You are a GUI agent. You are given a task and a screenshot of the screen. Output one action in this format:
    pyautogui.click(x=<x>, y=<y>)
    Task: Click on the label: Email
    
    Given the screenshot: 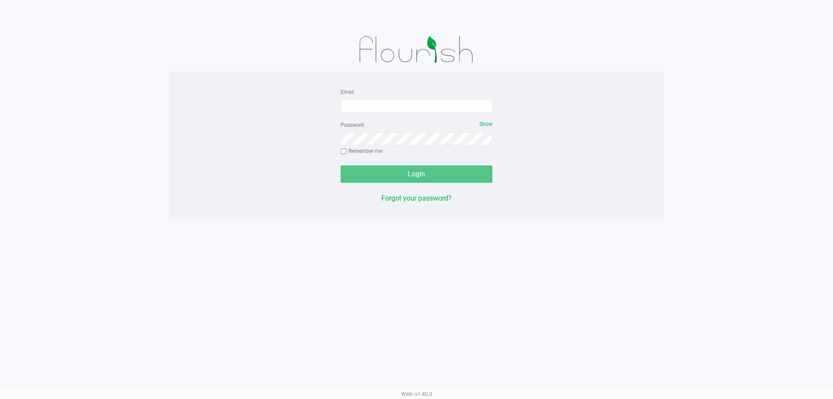 What is the action you would take?
    pyautogui.click(x=347, y=92)
    